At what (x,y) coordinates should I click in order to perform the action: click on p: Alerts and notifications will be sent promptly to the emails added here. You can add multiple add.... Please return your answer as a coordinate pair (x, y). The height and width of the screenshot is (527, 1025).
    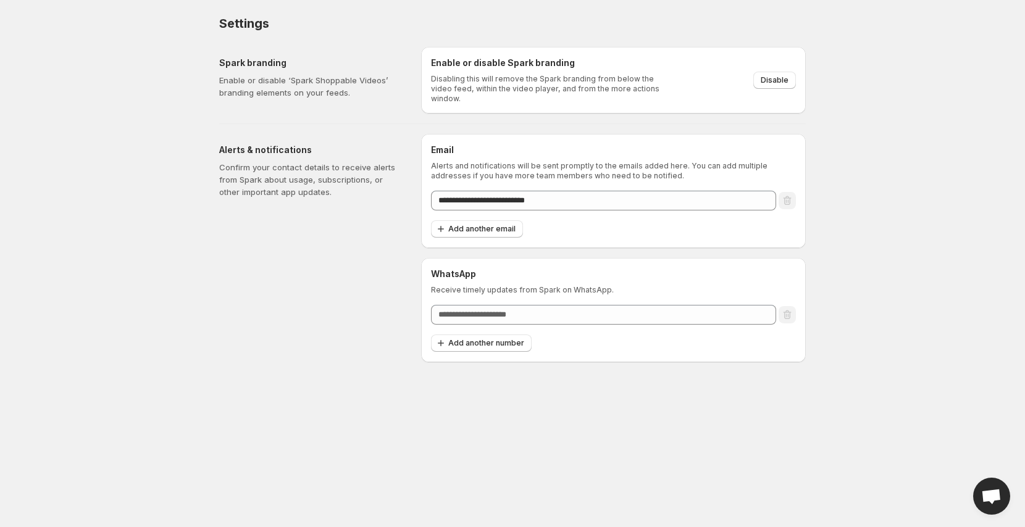
    Looking at the image, I should click on (613, 171).